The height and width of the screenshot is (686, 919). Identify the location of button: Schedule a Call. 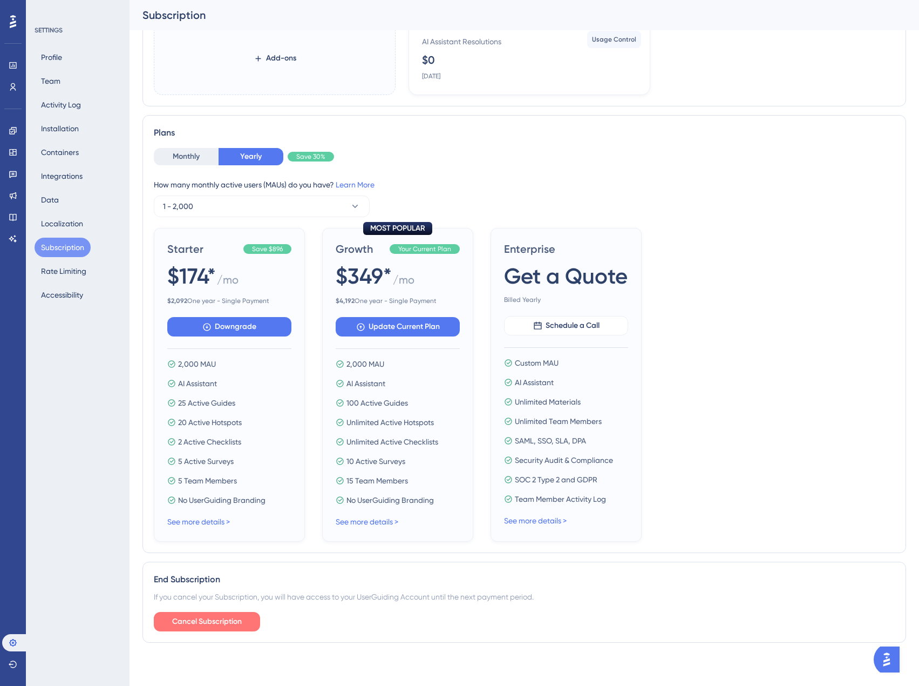
(566, 326).